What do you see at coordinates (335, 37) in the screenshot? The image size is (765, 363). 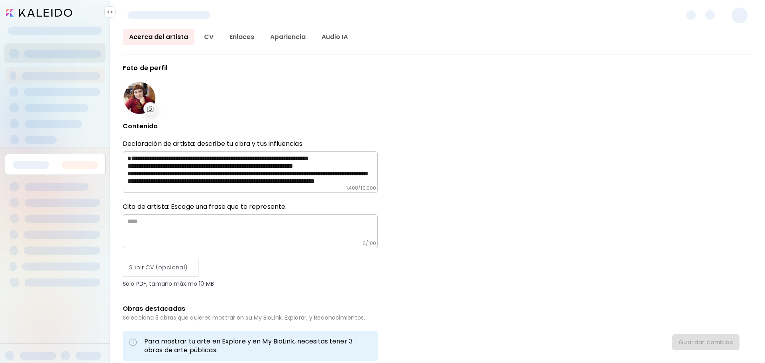 I see `a: Audio IA` at bounding box center [335, 37].